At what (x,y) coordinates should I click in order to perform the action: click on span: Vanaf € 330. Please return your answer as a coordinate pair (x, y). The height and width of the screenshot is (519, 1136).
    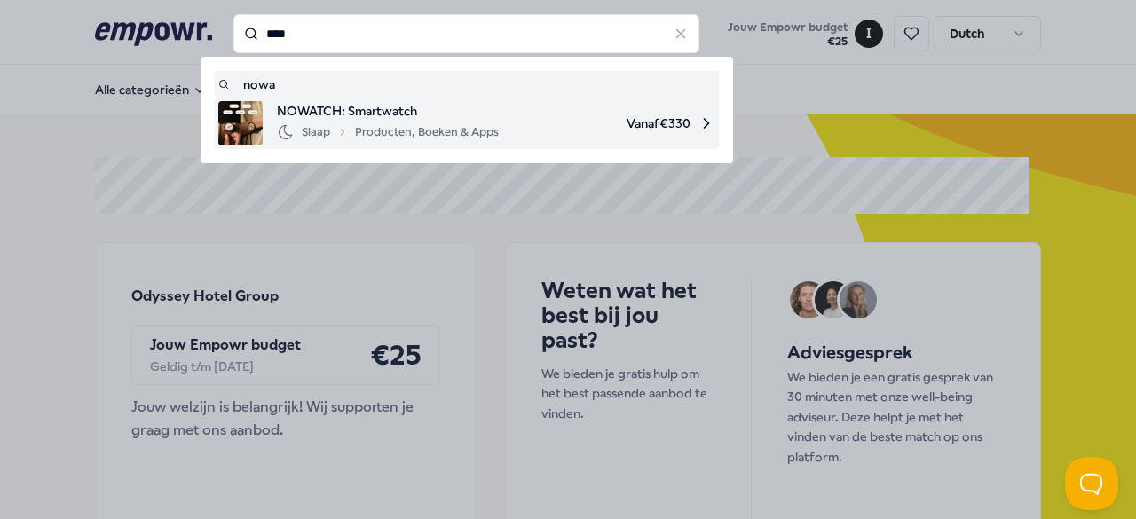
    Looking at the image, I should click on (614, 123).